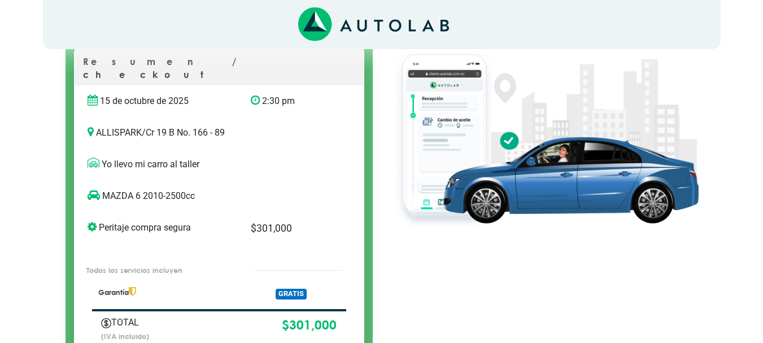 The height and width of the screenshot is (343, 763). What do you see at coordinates (159, 270) in the screenshot?
I see `p: Todos los servicios incluyen` at bounding box center [159, 270].